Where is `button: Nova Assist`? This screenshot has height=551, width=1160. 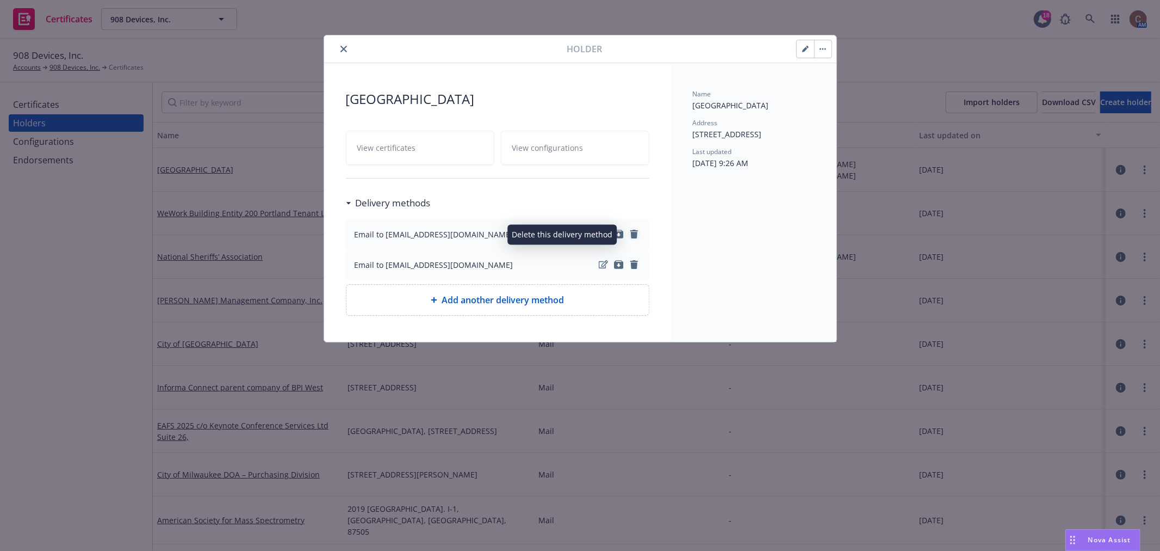 button: Nova Assist is located at coordinates (1103, 540).